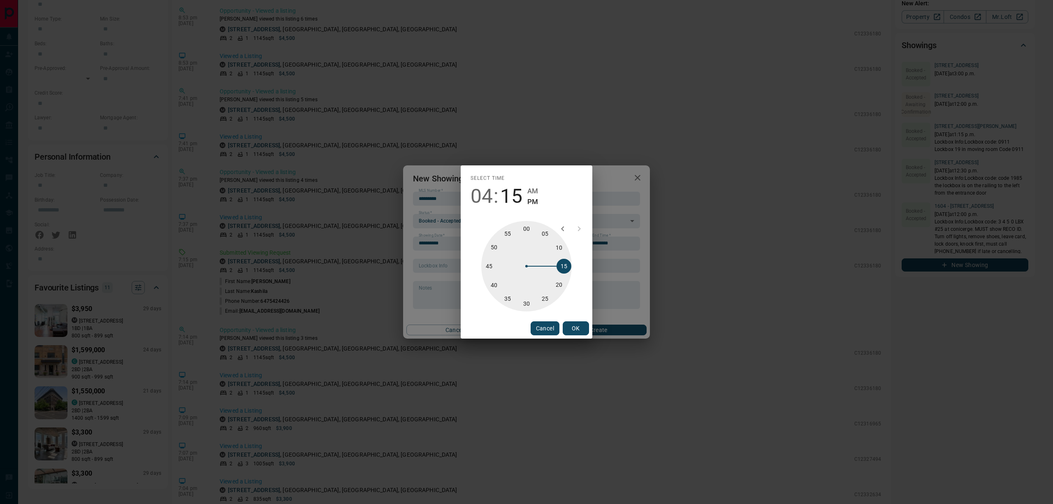 This screenshot has width=1053, height=504. What do you see at coordinates (511, 196) in the screenshot?
I see `span: 15` at bounding box center [511, 196].